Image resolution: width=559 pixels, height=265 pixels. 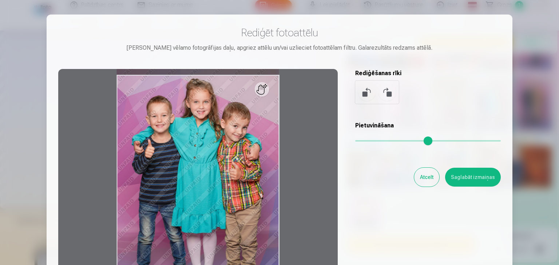 I want to click on button: Atcelt, so click(x=426, y=177).